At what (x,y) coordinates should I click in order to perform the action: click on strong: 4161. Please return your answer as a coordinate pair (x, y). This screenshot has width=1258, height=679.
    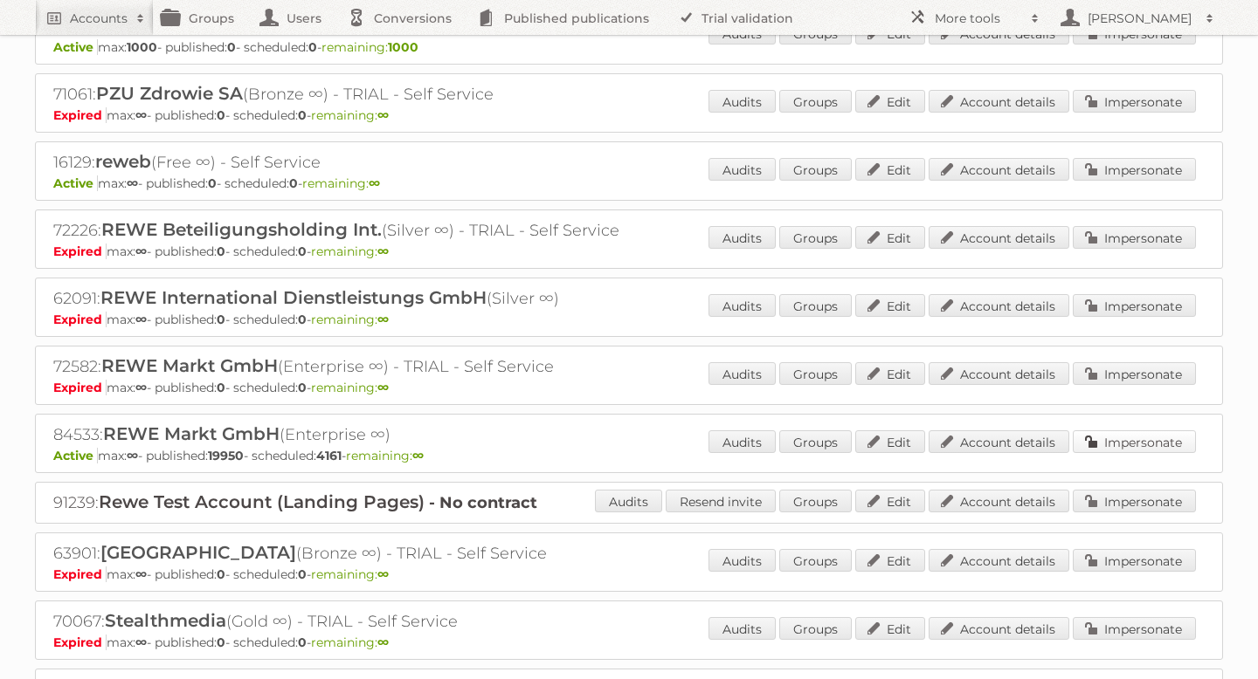
    Looking at the image, I should click on (328, 456).